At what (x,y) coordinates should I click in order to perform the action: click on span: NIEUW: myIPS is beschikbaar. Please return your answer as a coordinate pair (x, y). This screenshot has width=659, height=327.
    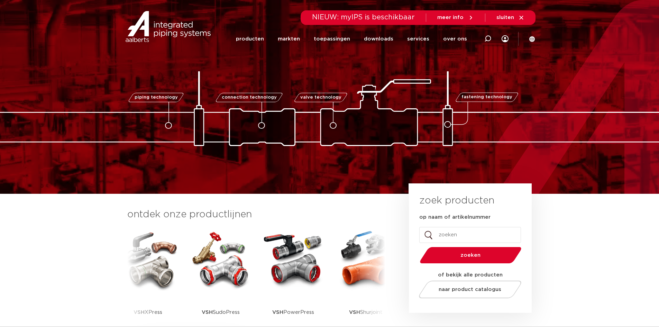
    Looking at the image, I should click on (363, 17).